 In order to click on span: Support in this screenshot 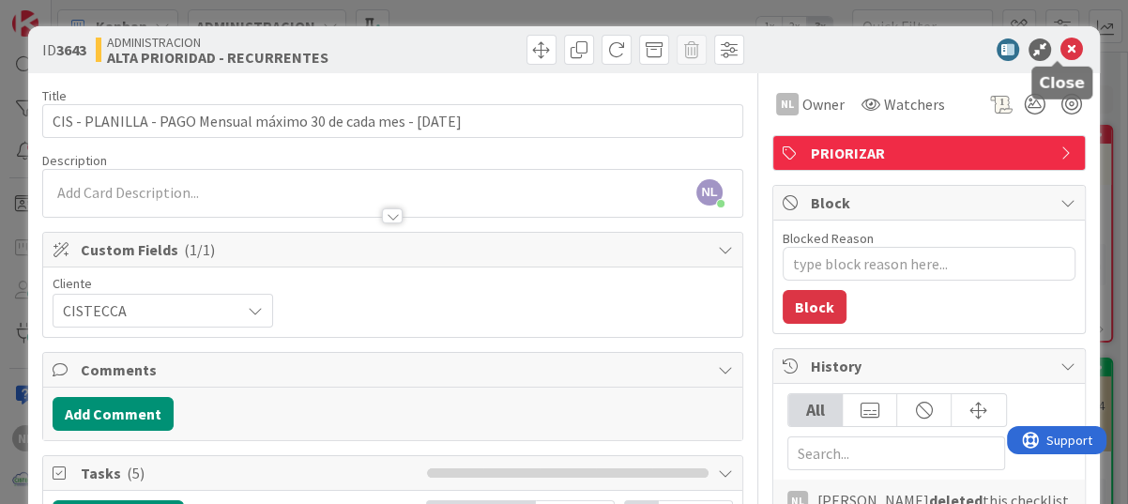, I will do `click(62, 14)`.